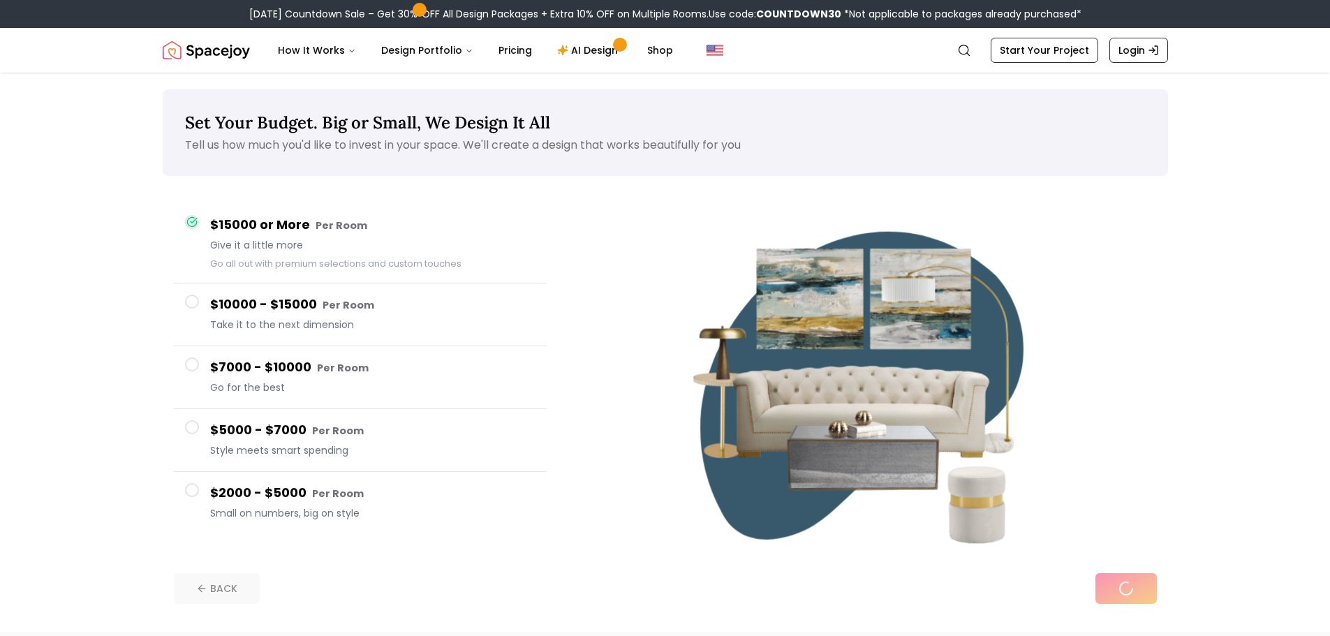 The image size is (1330, 636). Describe the element at coordinates (589, 50) in the screenshot. I see `a: AI Design` at that location.